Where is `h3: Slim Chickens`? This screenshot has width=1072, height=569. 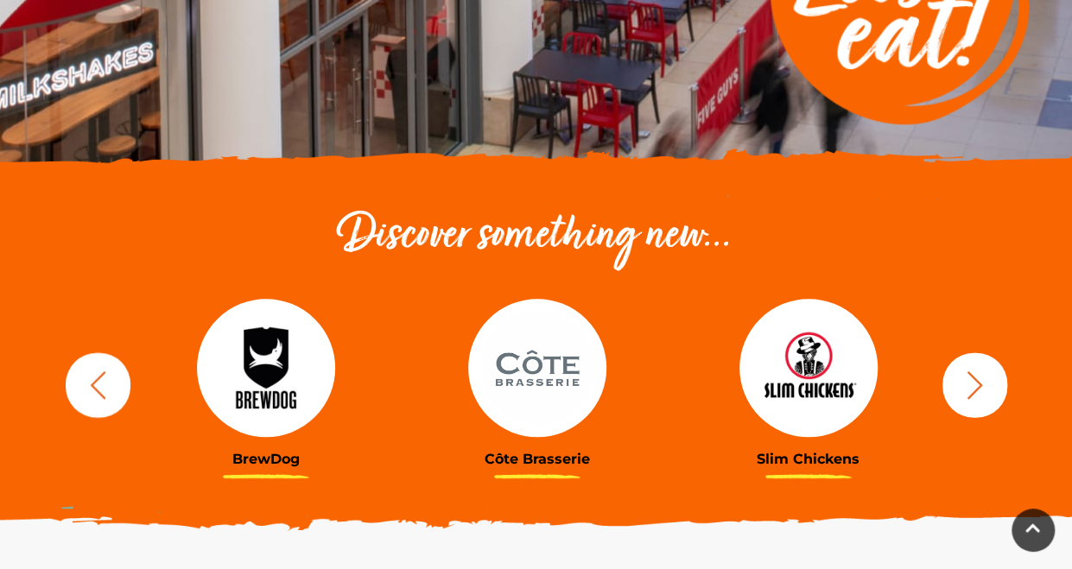 h3: Slim Chickens is located at coordinates (809, 459).